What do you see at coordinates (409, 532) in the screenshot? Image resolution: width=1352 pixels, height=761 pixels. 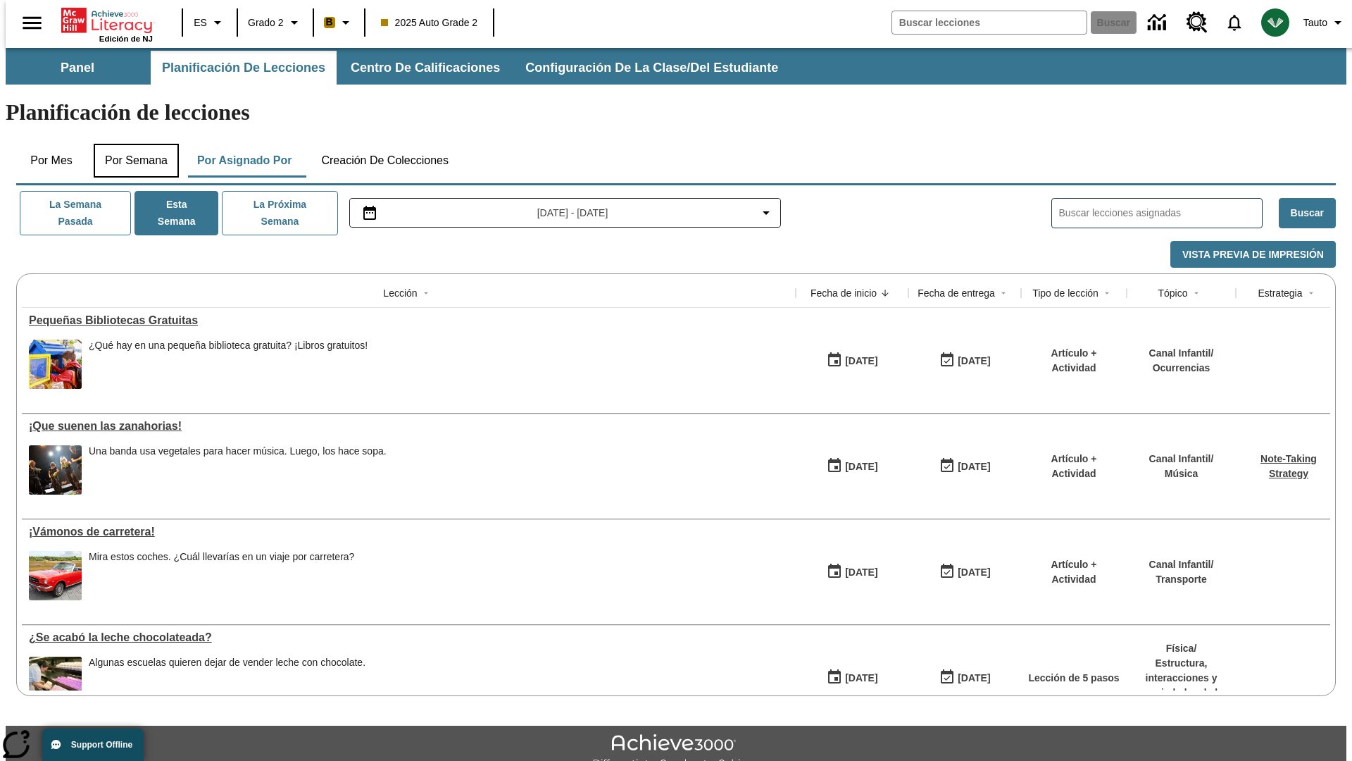 I see `div: ¡Vámonos de carretera!` at bounding box center [409, 532].